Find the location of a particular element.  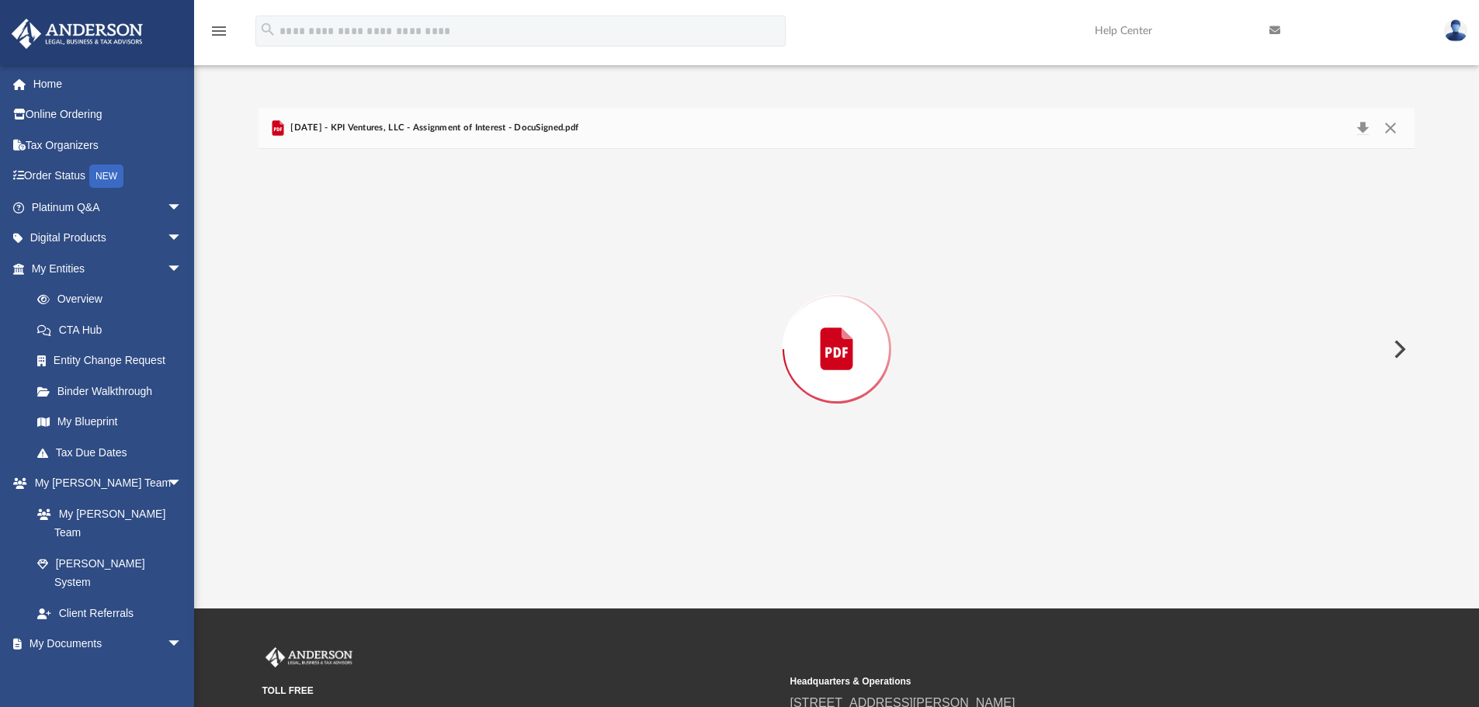

a: Order StatusNEW is located at coordinates (108, 176).